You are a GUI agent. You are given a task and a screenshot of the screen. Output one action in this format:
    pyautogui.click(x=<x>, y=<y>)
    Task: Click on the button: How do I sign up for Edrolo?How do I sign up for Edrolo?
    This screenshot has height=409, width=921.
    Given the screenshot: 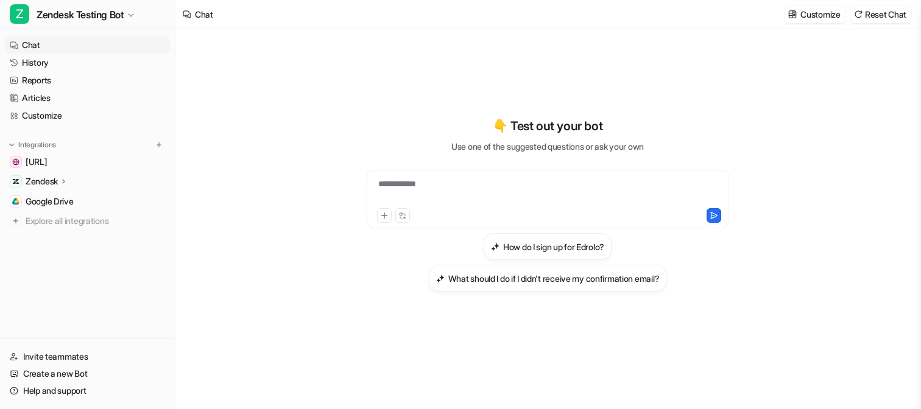 What is the action you would take?
    pyautogui.click(x=547, y=247)
    